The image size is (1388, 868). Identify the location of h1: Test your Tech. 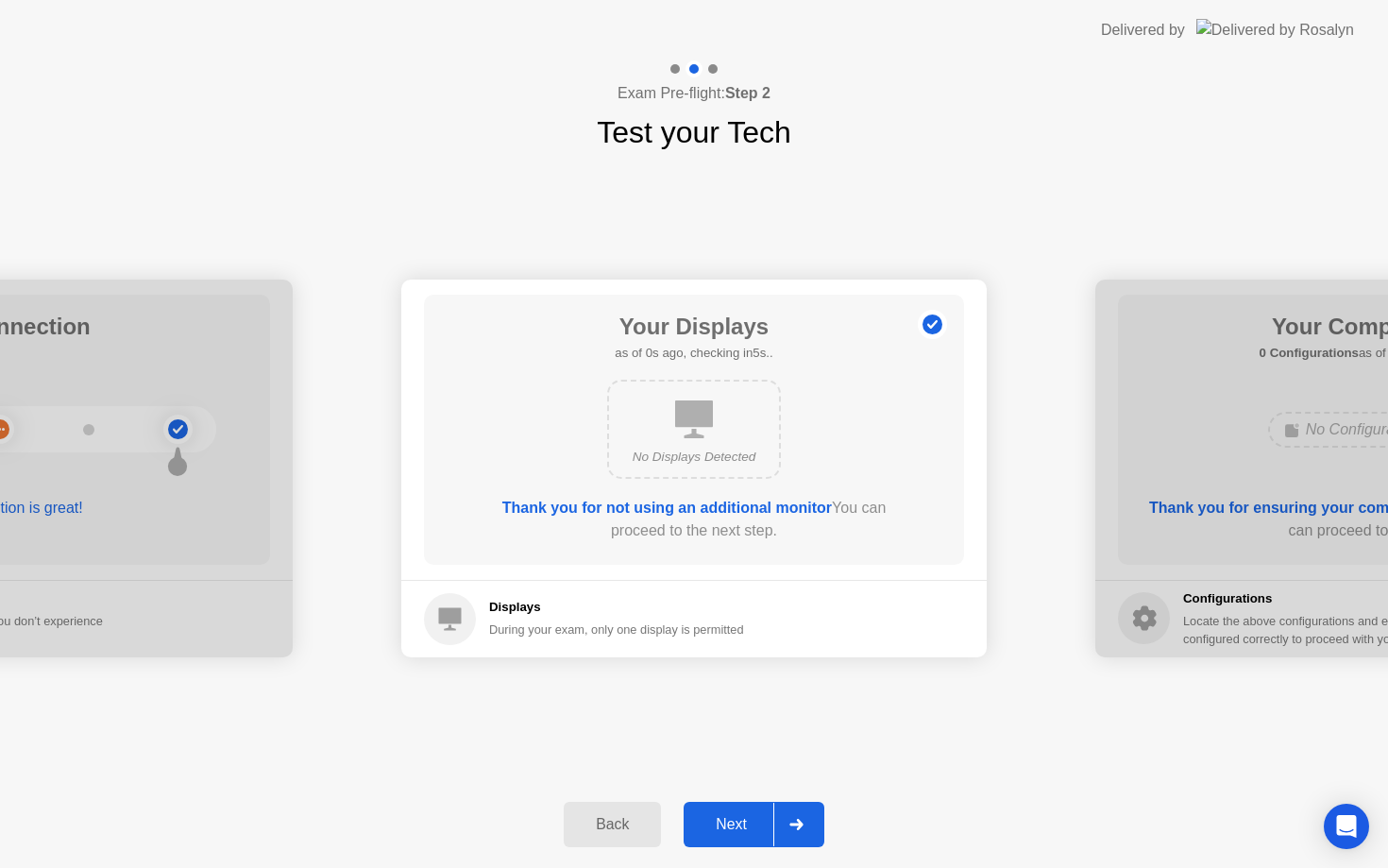
(694, 132).